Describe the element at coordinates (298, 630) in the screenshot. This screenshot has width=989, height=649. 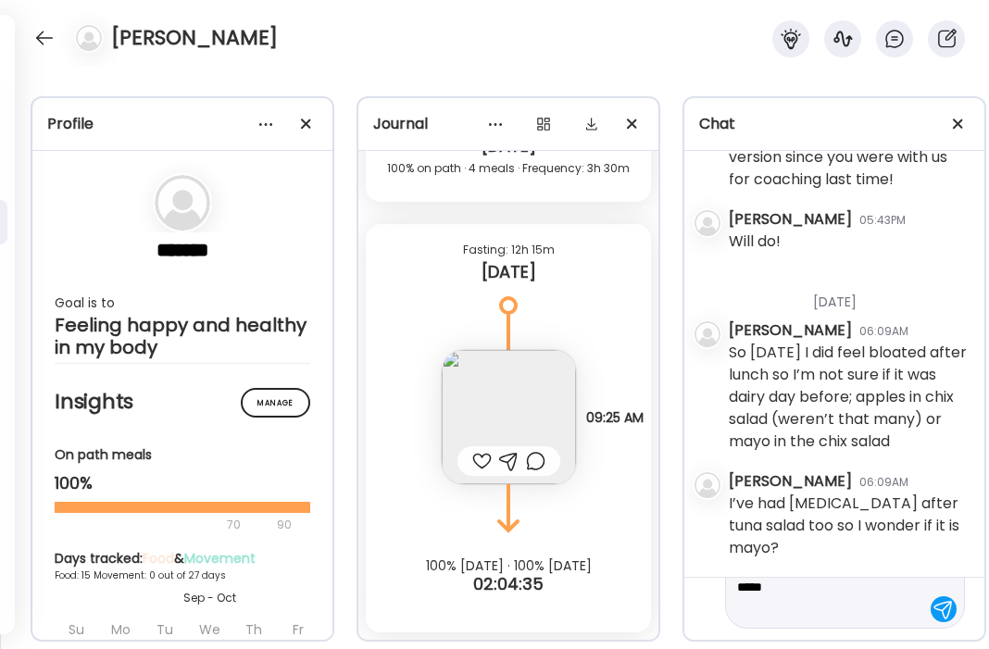
I see `div: Fr` at that location.